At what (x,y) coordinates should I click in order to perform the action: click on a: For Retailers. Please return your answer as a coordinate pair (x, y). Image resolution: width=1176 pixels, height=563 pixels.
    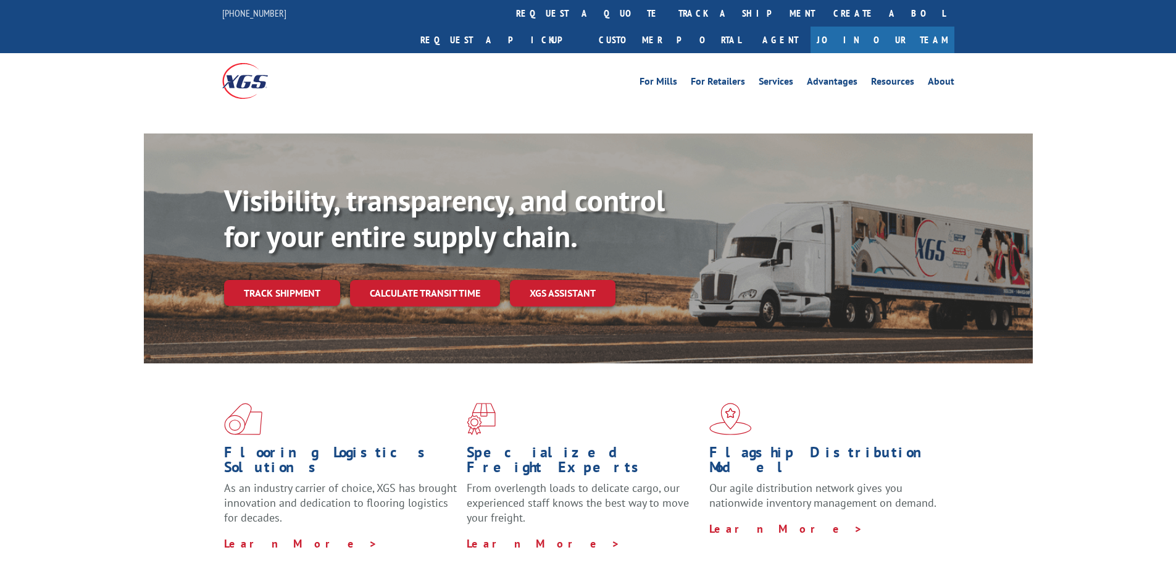
    Looking at the image, I should click on (718, 83).